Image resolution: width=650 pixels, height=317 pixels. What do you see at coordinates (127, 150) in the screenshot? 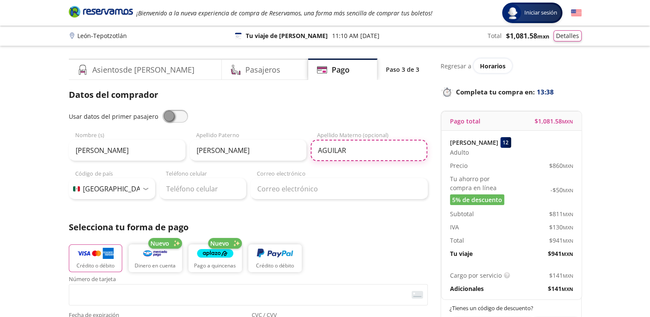
I see `input: Nombre (s)` at bounding box center [127, 150].